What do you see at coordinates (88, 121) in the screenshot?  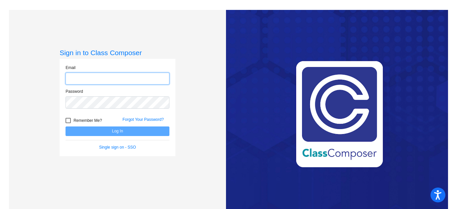 I see `span: Remember Me?` at bounding box center [88, 121].